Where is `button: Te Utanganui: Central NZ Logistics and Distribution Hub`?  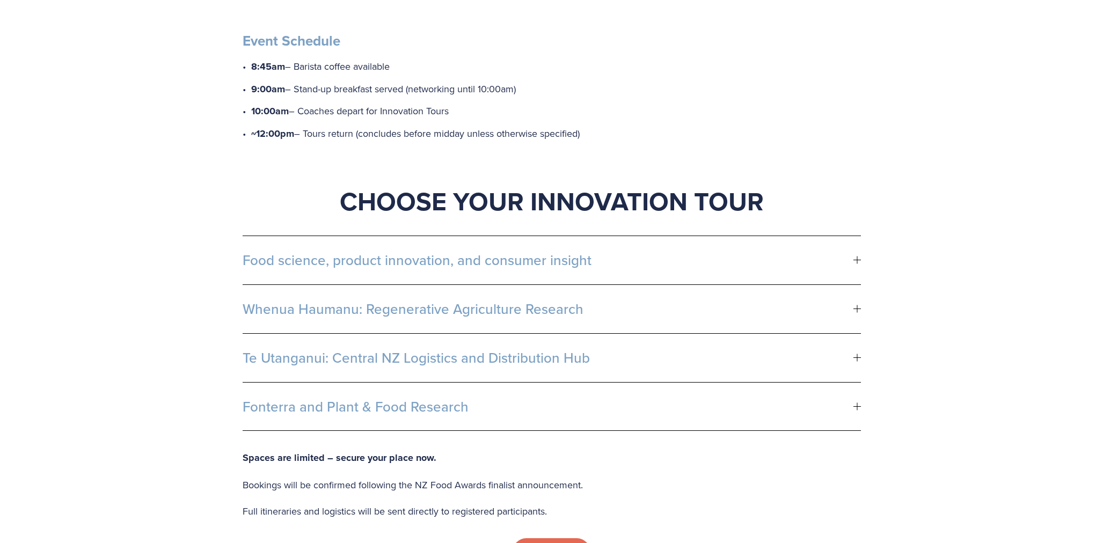
button: Te Utanganui: Central NZ Logistics and Distribution Hub is located at coordinates (552, 358).